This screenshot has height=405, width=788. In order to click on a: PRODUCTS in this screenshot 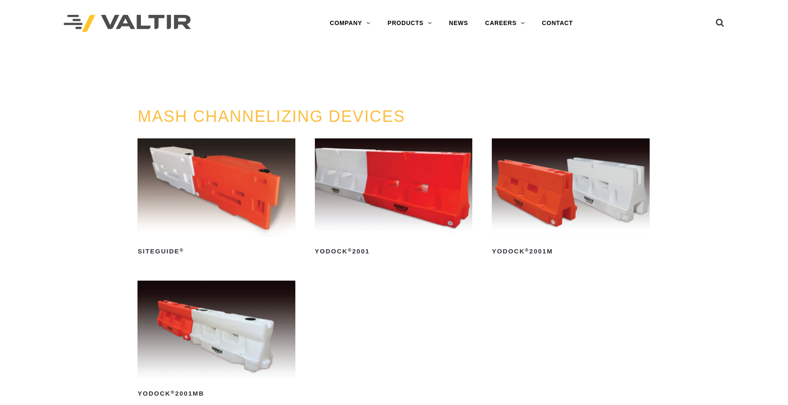, I will do `click(410, 23)`.